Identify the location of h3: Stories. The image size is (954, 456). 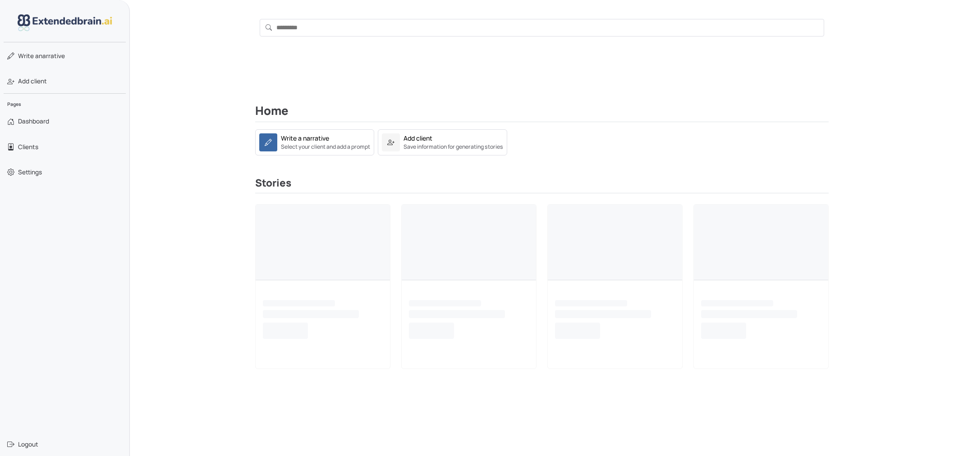
(542, 185).